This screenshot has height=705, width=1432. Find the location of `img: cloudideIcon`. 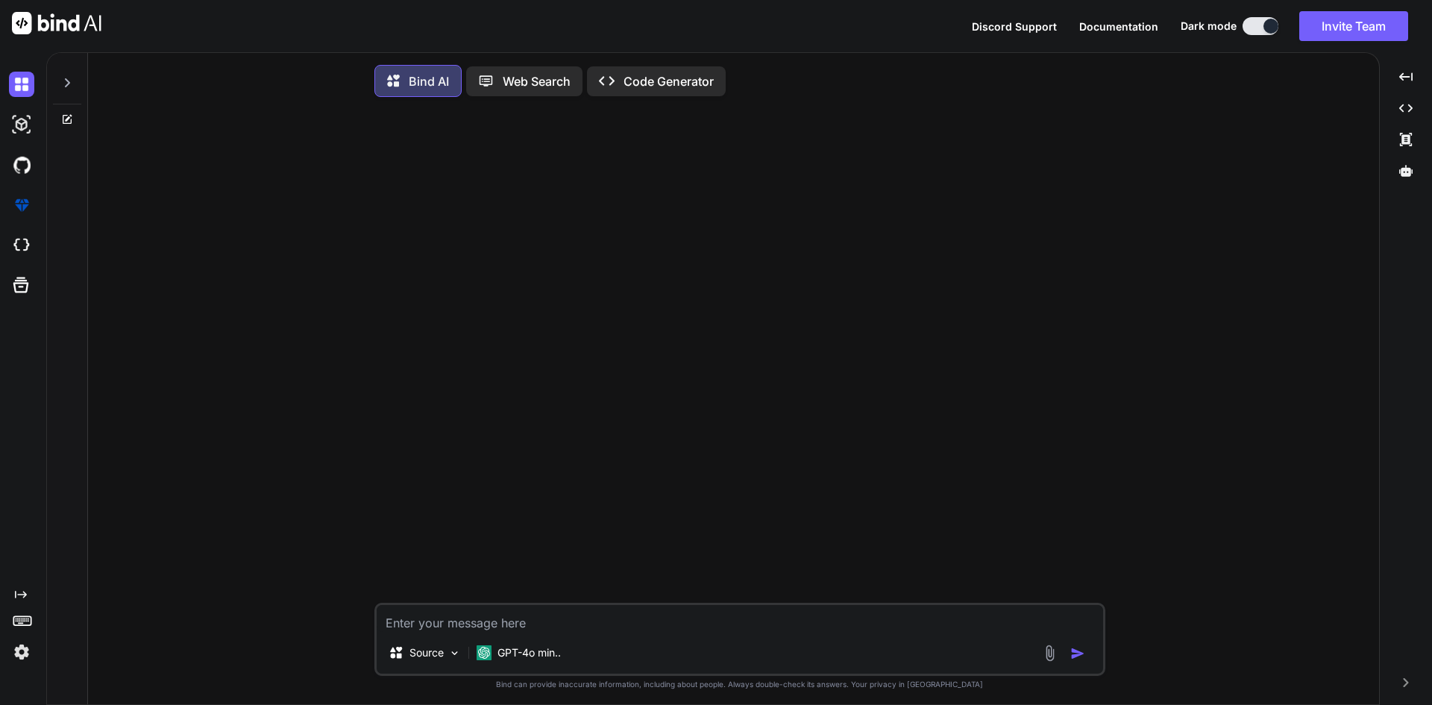

img: cloudideIcon is located at coordinates (22, 245).